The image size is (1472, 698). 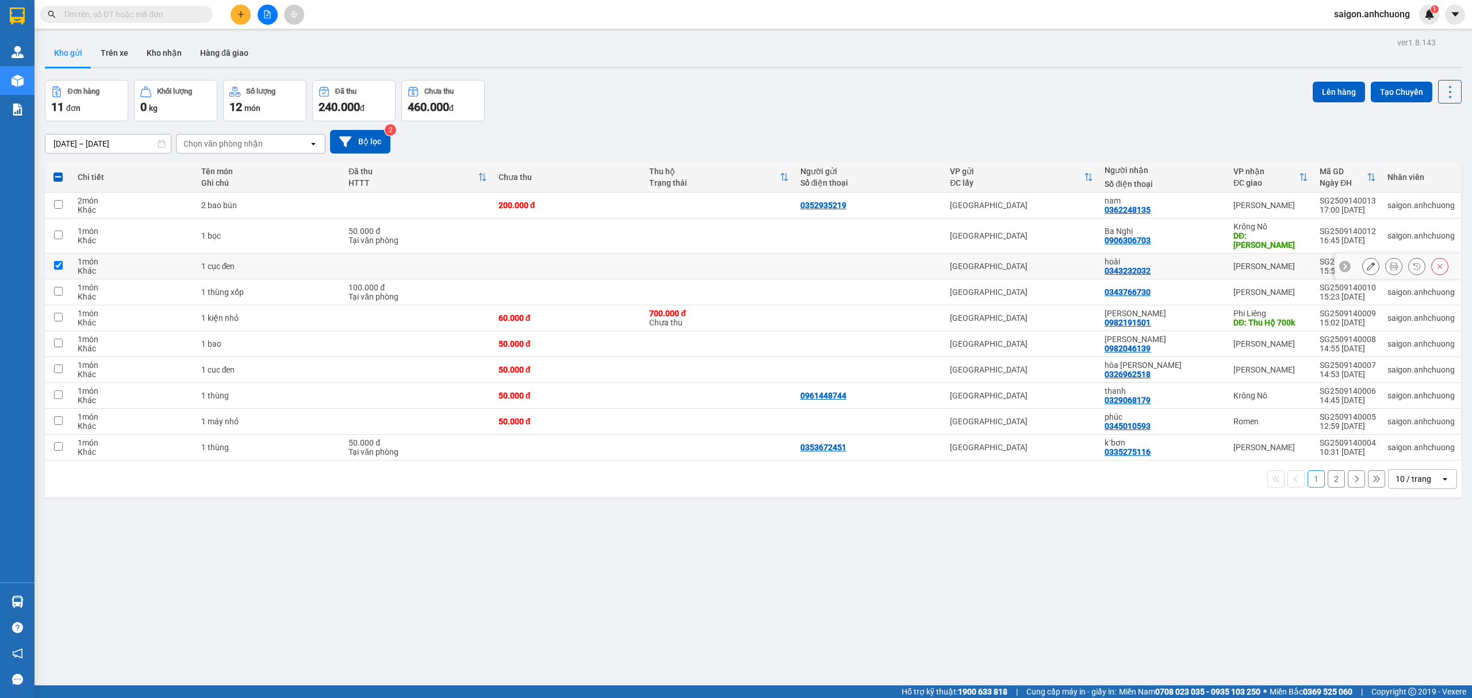 What do you see at coordinates (17, 653) in the screenshot?
I see `span: notification` at bounding box center [17, 653].